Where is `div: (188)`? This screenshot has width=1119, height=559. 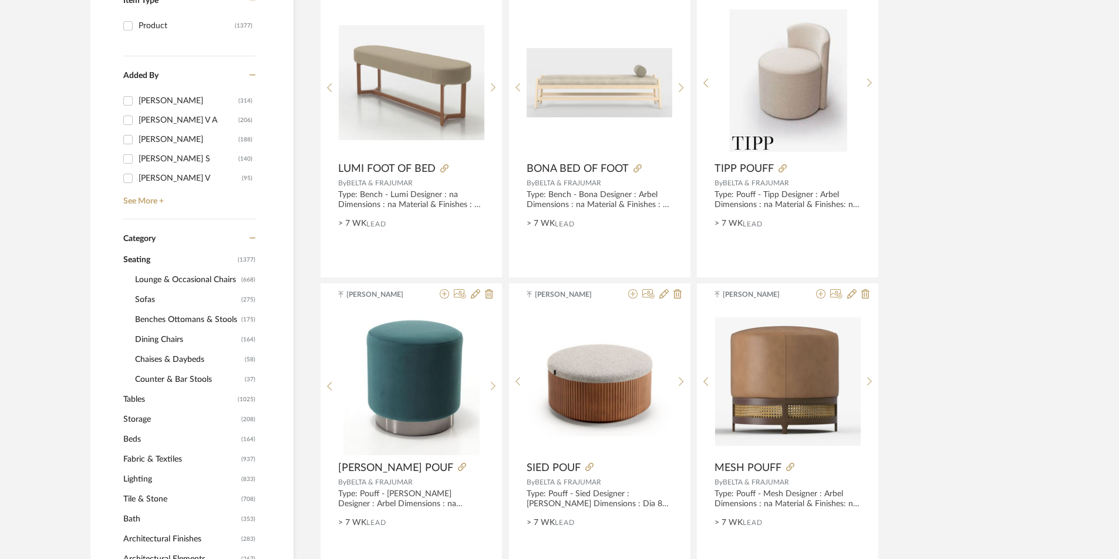
div: (188) is located at coordinates (245, 140).